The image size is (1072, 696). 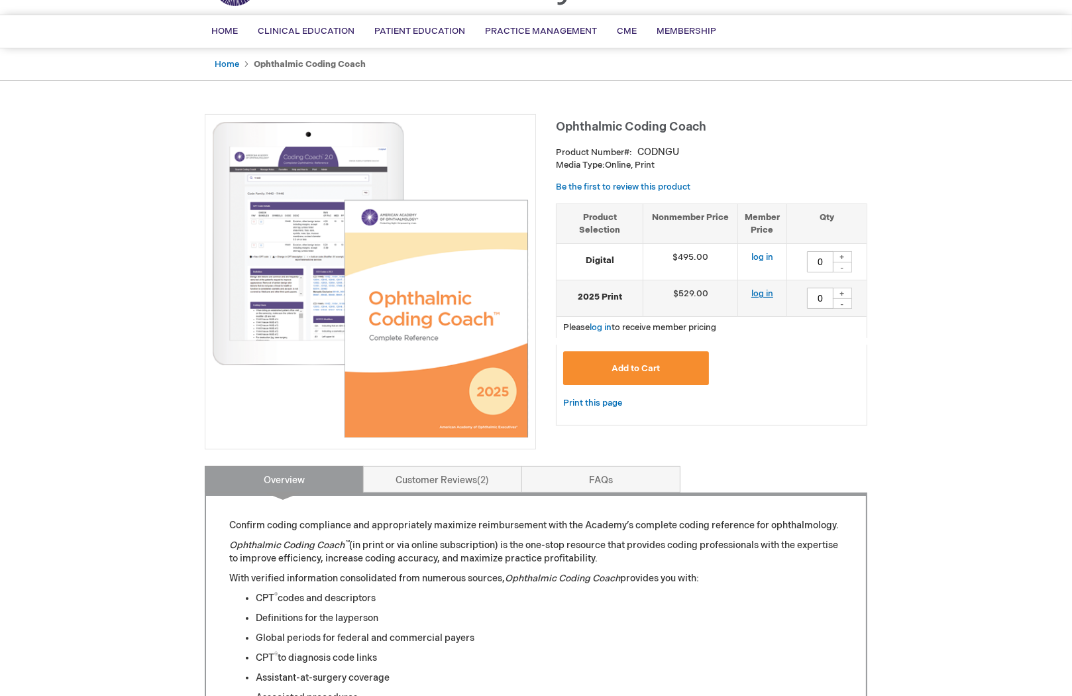 I want to click on li: CPT to diagnosis code links, so click(x=549, y=658).